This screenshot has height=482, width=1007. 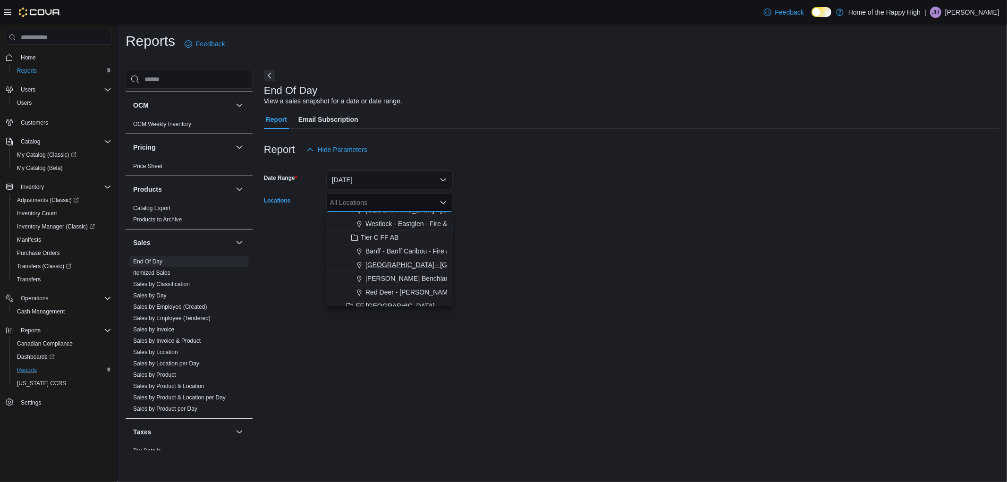 What do you see at coordinates (162, 124) in the screenshot?
I see `a: OCM Weekly Inventory` at bounding box center [162, 124].